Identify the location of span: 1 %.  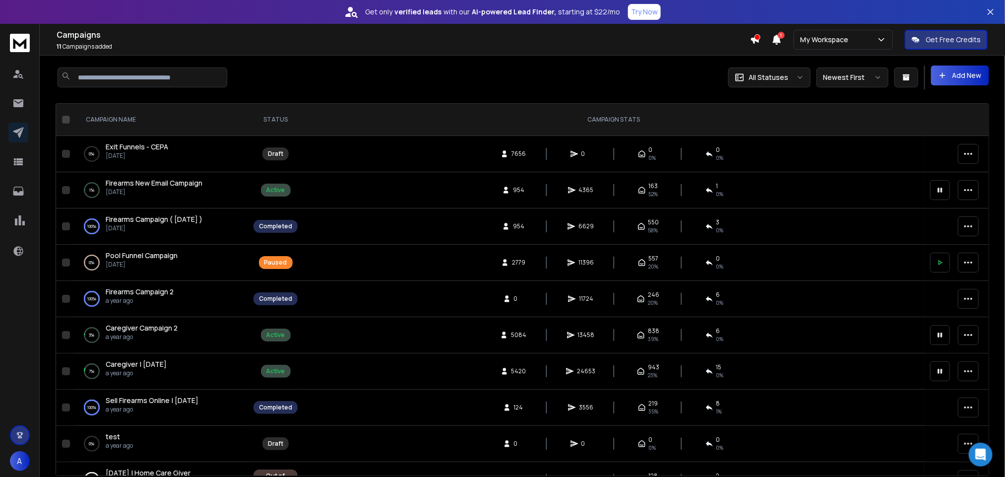
(719, 411).